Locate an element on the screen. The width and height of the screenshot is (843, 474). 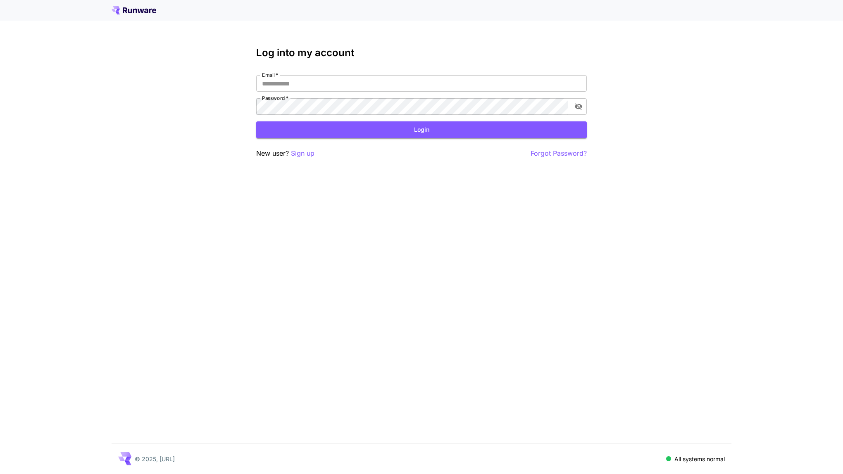
p: All systems normal is located at coordinates (699, 459).